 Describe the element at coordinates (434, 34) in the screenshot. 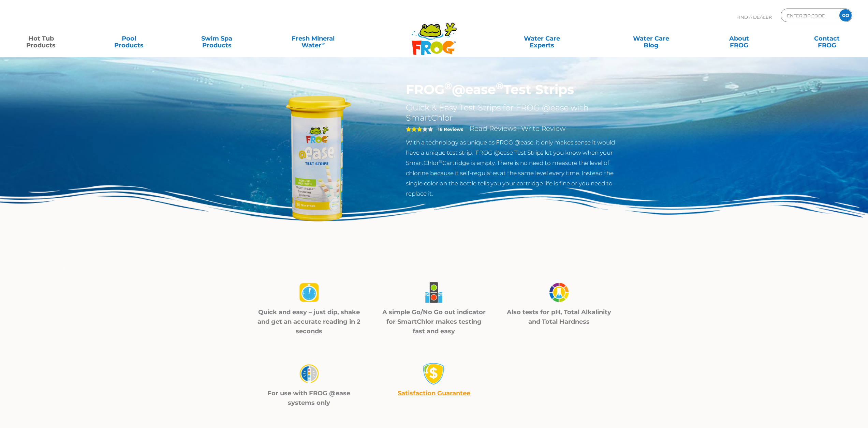

I see `img: Frog Products Logo` at that location.